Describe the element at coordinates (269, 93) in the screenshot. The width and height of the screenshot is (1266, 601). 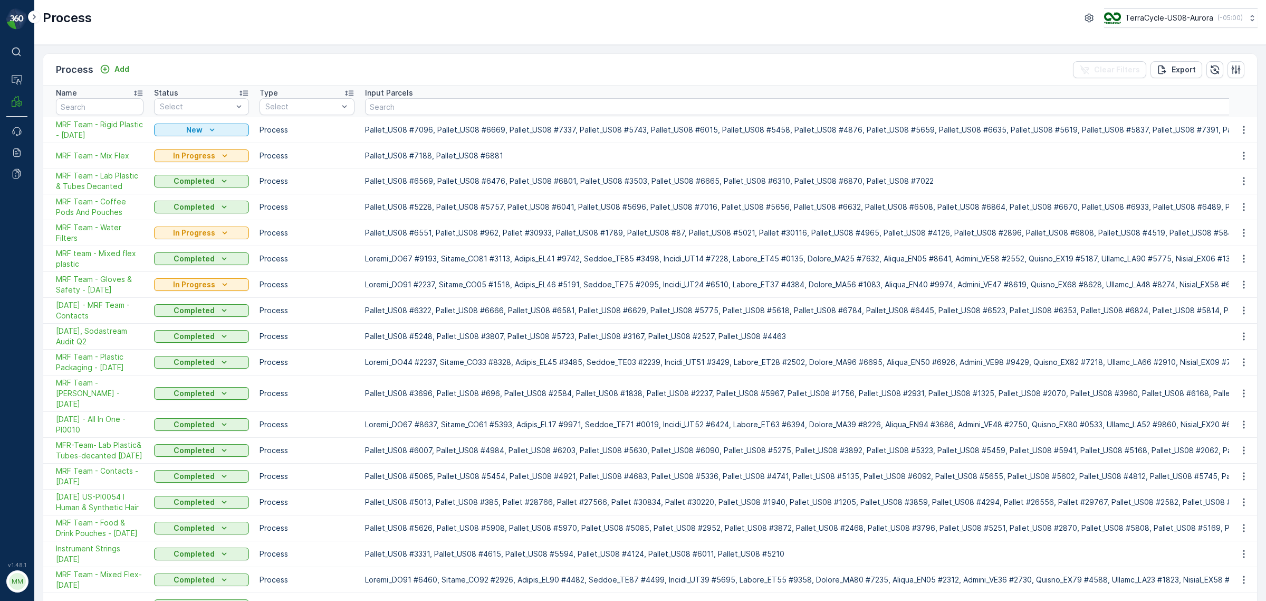
I see `p: Type` at that location.